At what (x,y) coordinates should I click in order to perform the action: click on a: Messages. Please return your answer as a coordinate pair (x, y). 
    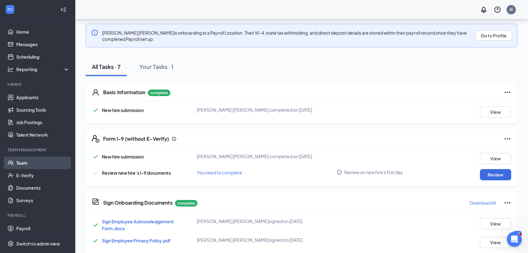
    Looking at the image, I should click on (43, 44).